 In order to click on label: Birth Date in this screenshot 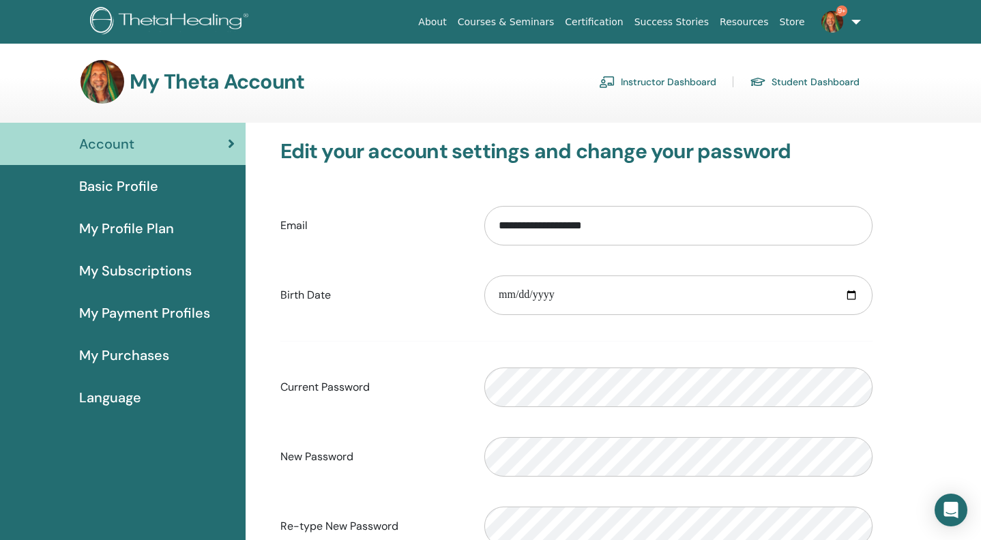, I will do `click(372, 295)`.